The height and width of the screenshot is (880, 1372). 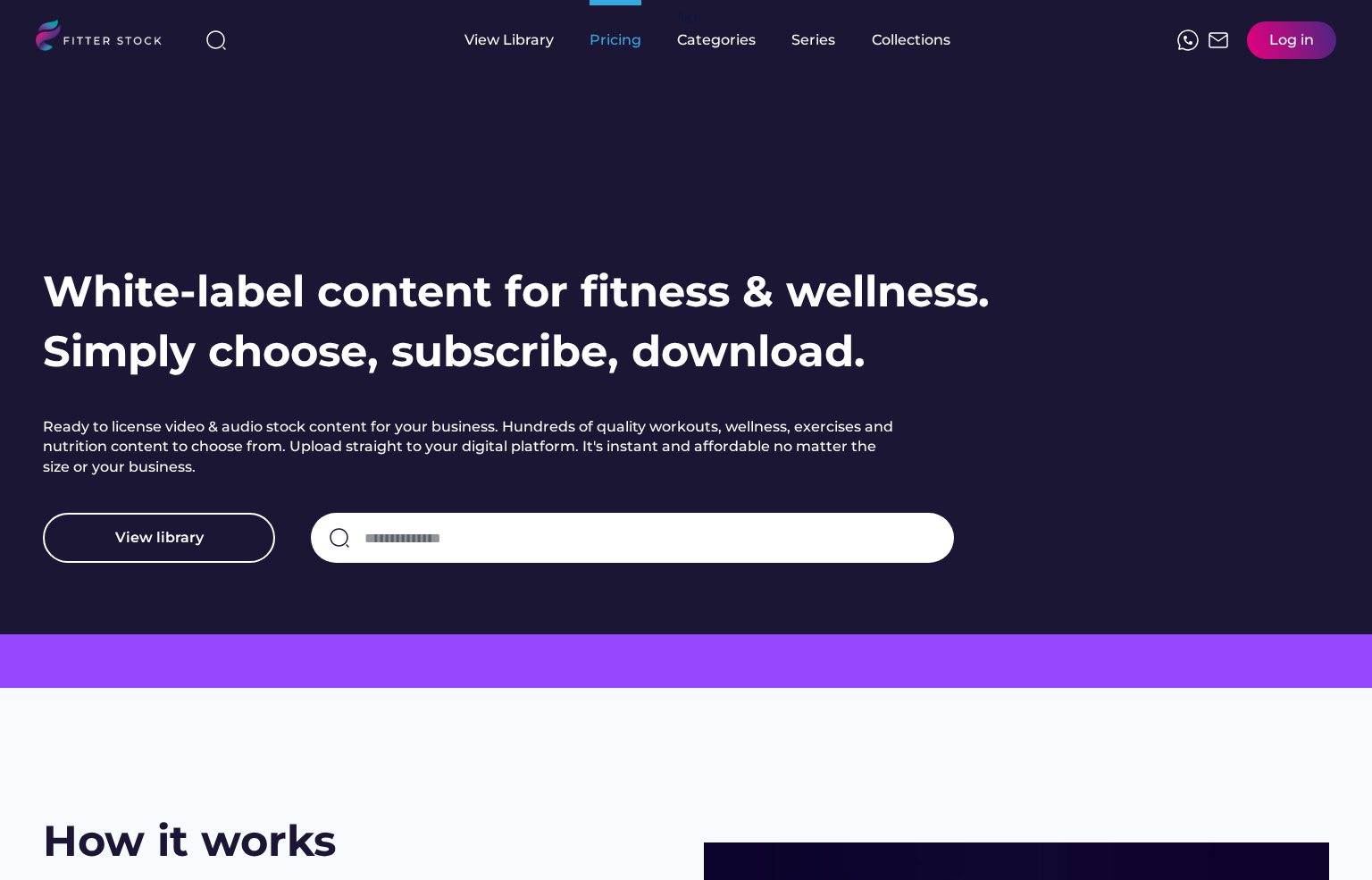 I want to click on h1: White-label content for fitness & wellness. Simply choose, subscribe, download., so click(x=517, y=322).